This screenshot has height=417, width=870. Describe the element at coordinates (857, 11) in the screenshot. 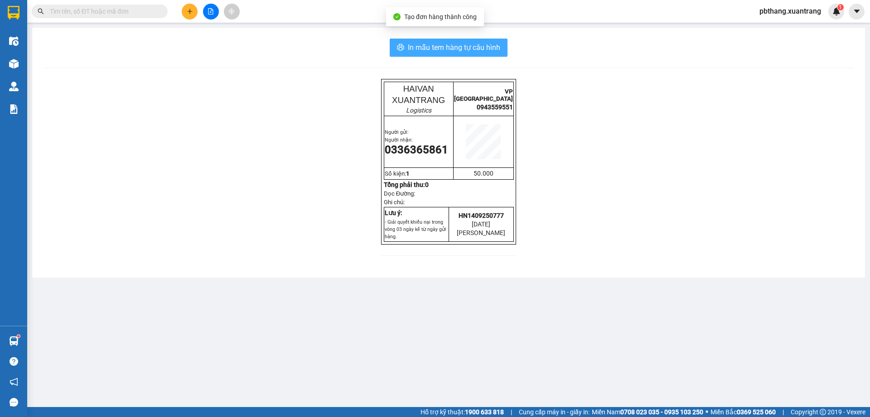

I see `button: caret-down` at that location.